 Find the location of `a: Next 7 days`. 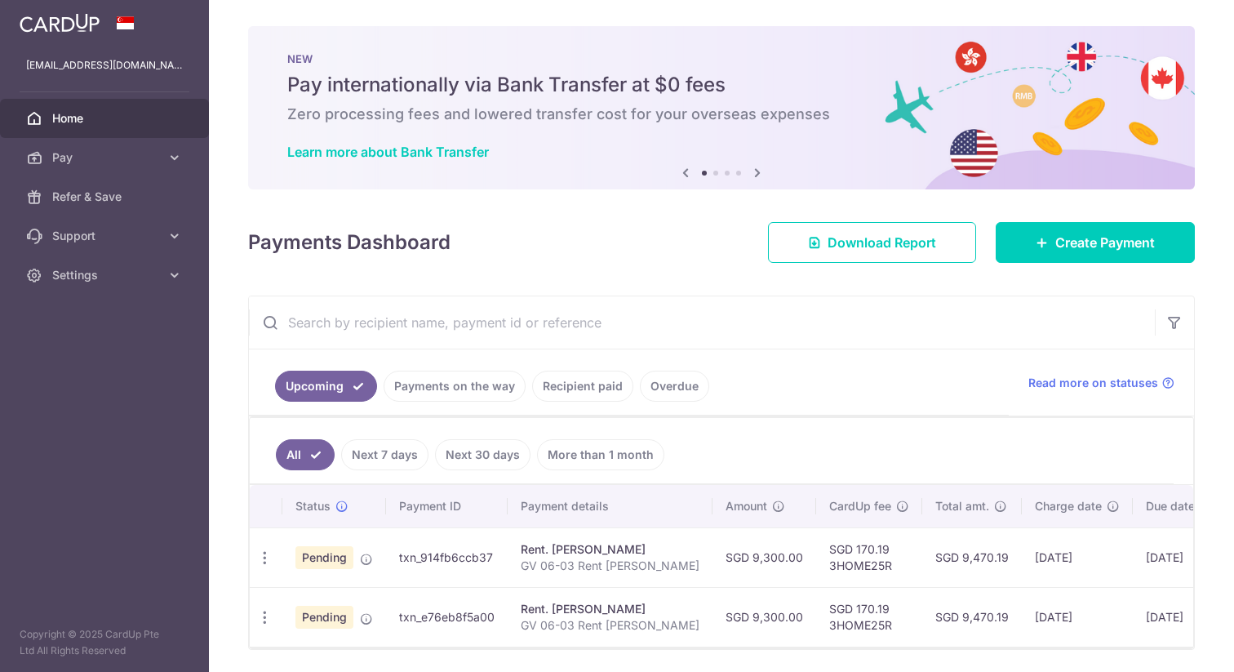

a: Next 7 days is located at coordinates (384, 455).